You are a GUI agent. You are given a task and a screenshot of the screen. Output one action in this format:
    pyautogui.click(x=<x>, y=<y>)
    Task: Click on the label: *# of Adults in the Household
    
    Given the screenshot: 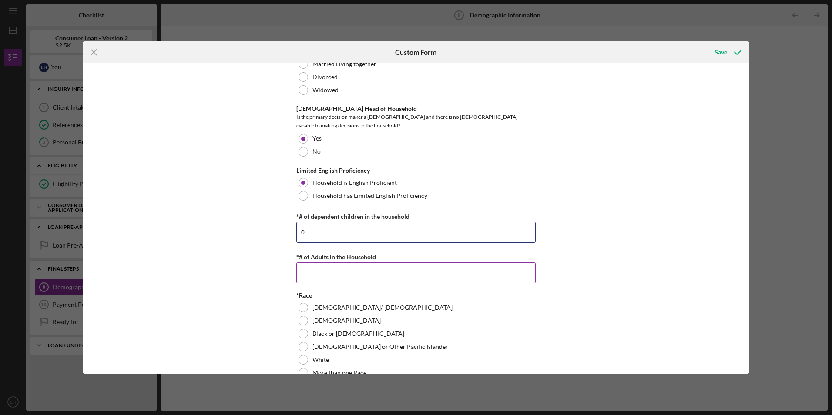 What is the action you would take?
    pyautogui.click(x=336, y=257)
    